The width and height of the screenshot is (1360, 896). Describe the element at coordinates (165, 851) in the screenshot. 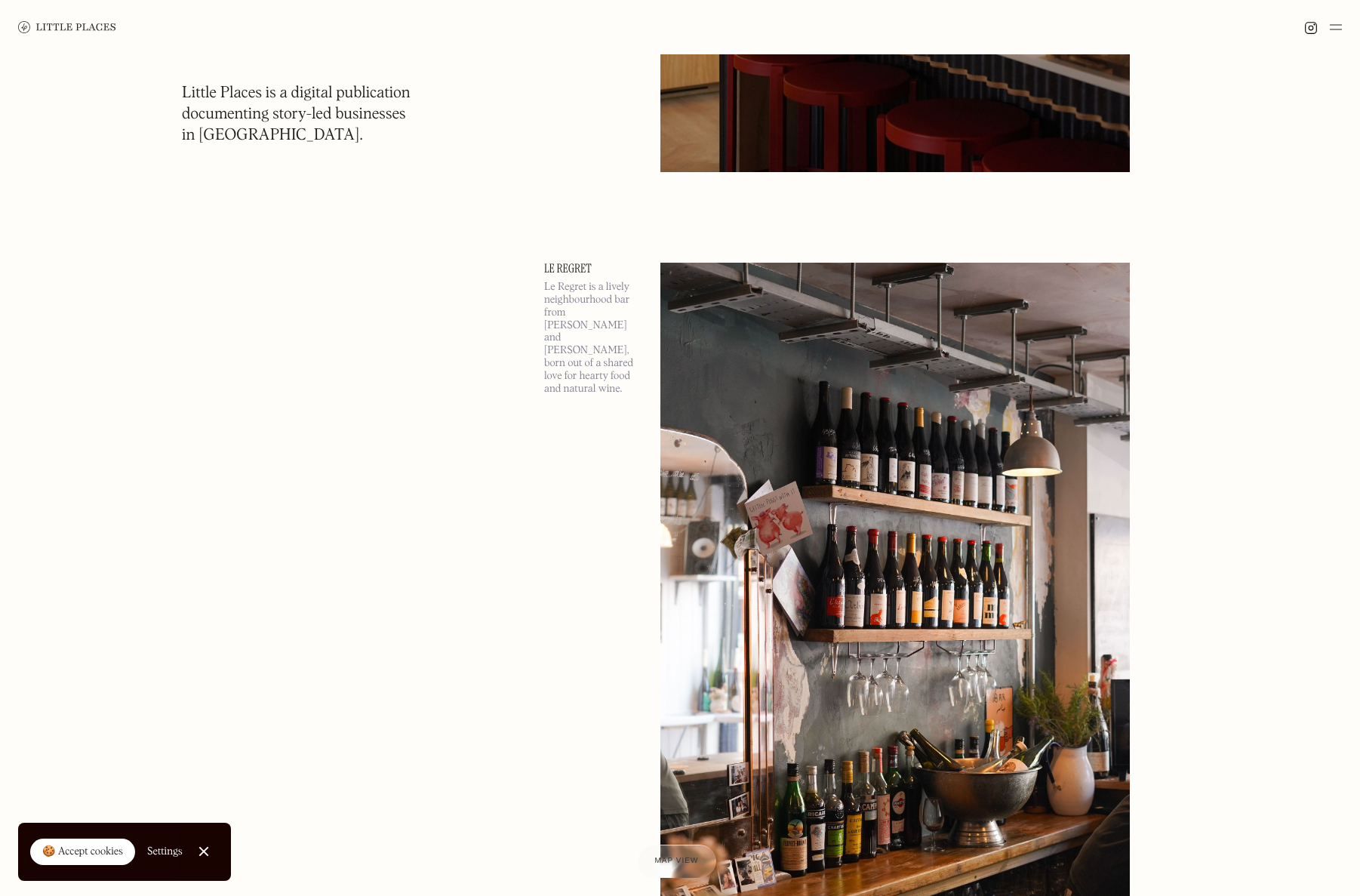

I see `a: Settings` at that location.